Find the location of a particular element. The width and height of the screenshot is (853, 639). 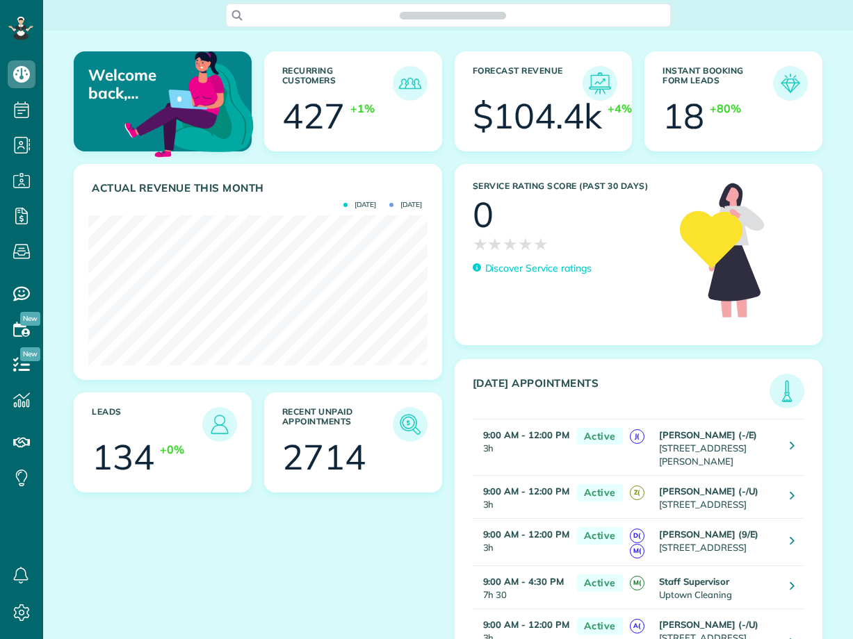

span: Search ZenMaid… is located at coordinates (453, 15).